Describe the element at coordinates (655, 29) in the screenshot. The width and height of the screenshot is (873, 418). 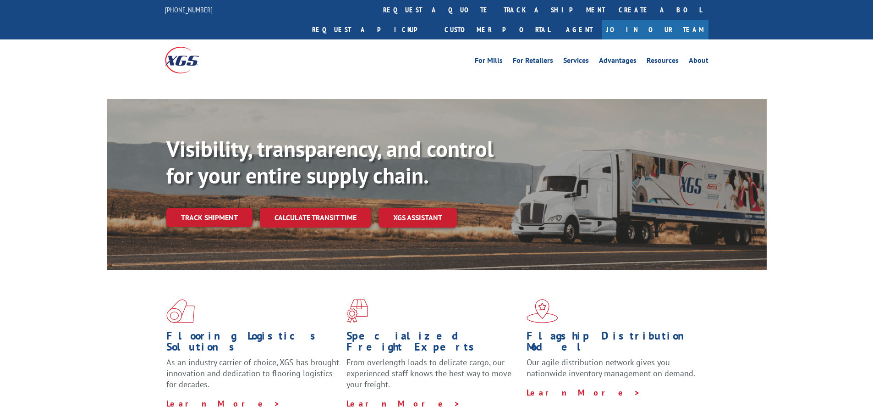
I see `a: Join Our Team` at that location.